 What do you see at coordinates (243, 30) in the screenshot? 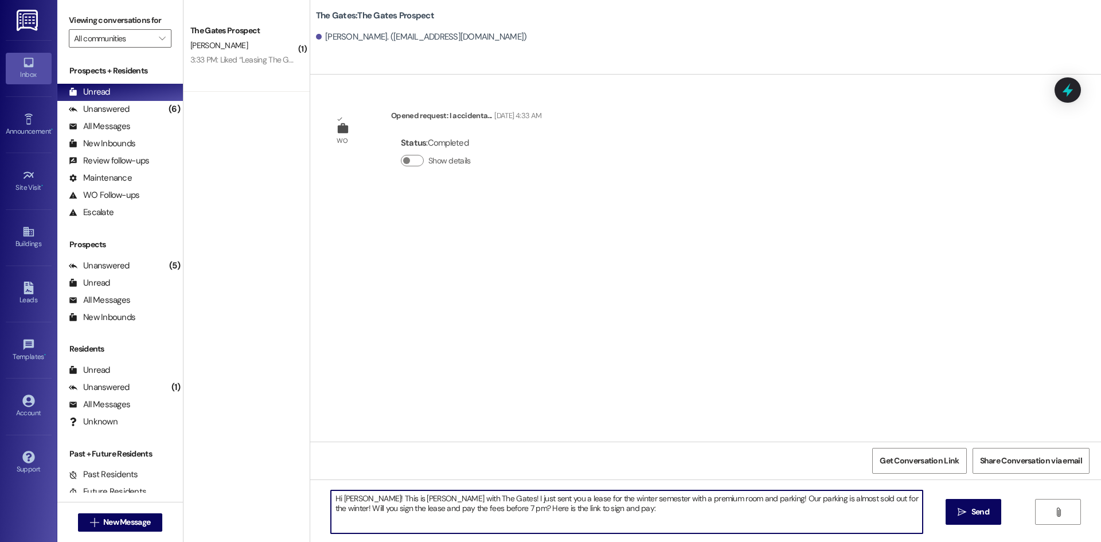
I see `div: The Gates Prospect` at bounding box center [243, 30].